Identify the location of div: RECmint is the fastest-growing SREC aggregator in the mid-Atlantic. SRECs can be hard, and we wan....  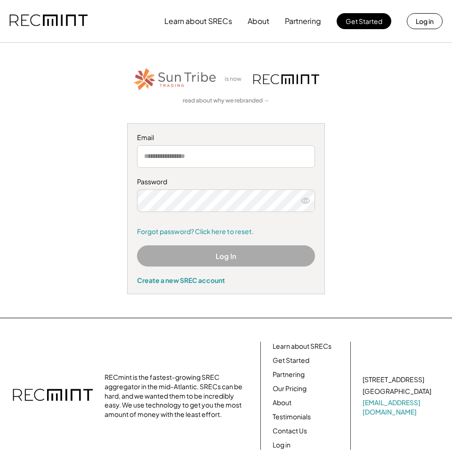
(175, 396).